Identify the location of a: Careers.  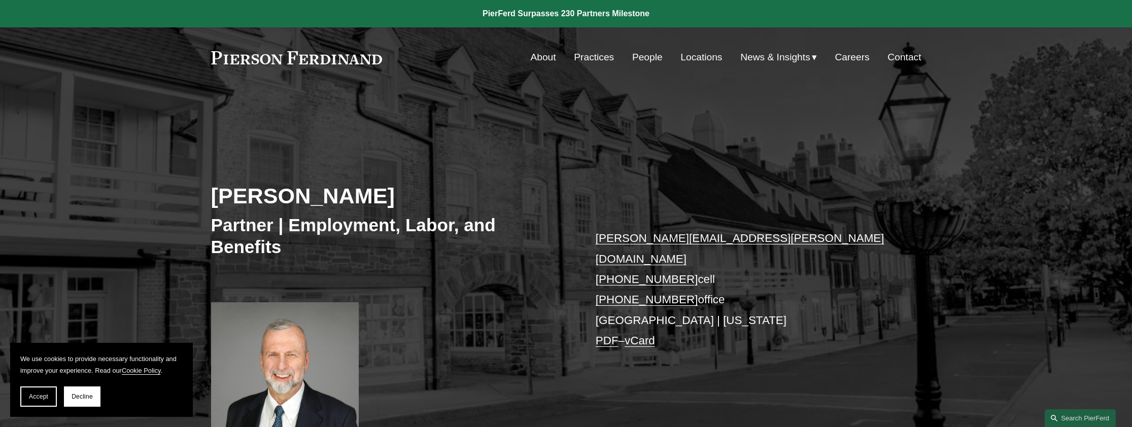
(852, 57).